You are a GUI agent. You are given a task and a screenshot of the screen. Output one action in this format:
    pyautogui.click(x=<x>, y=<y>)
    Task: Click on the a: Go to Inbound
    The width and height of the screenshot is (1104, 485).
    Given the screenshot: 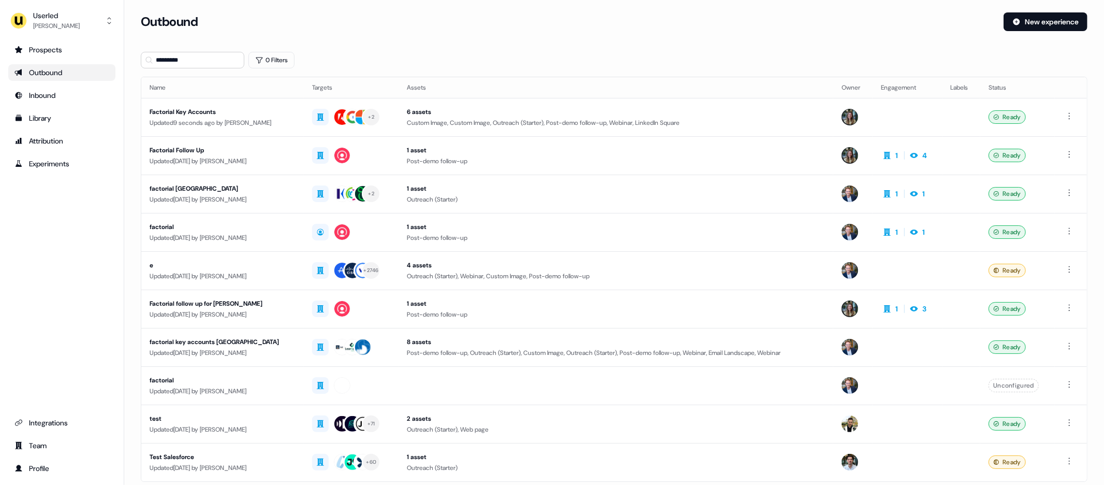 What is the action you would take?
    pyautogui.click(x=62, y=95)
    